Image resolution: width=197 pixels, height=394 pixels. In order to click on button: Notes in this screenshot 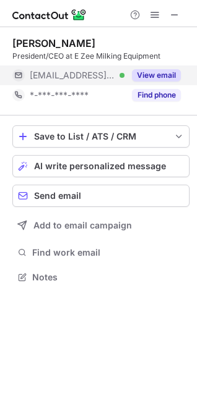, I will do `click(101, 277)`.